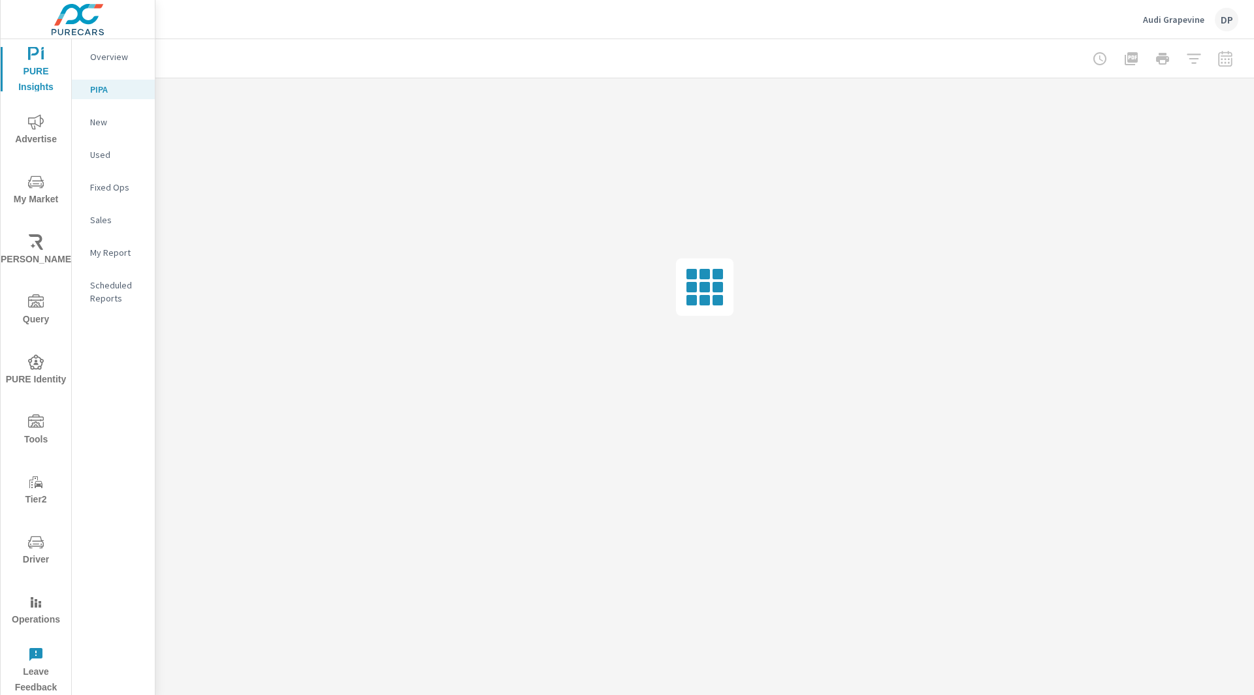  I want to click on div: DP, so click(1226, 20).